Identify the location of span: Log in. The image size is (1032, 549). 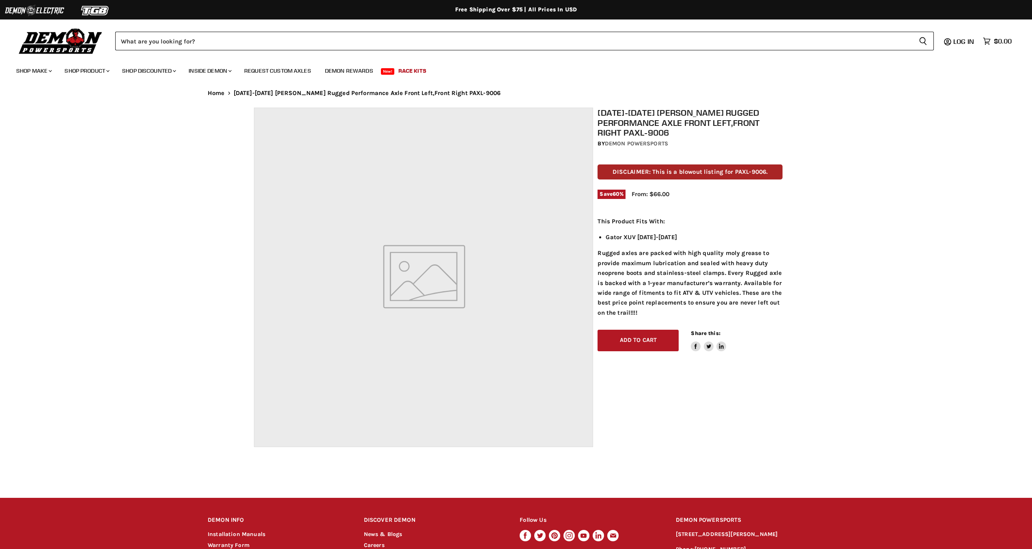
(964, 41).